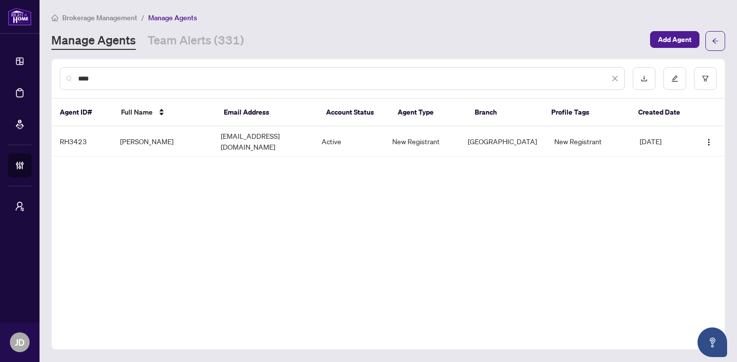  I want to click on th: Created Date, so click(661, 113).